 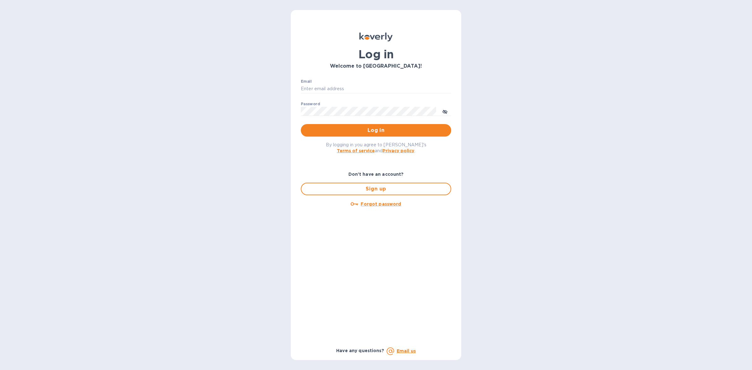 I want to click on b: Terms of service, so click(x=356, y=151).